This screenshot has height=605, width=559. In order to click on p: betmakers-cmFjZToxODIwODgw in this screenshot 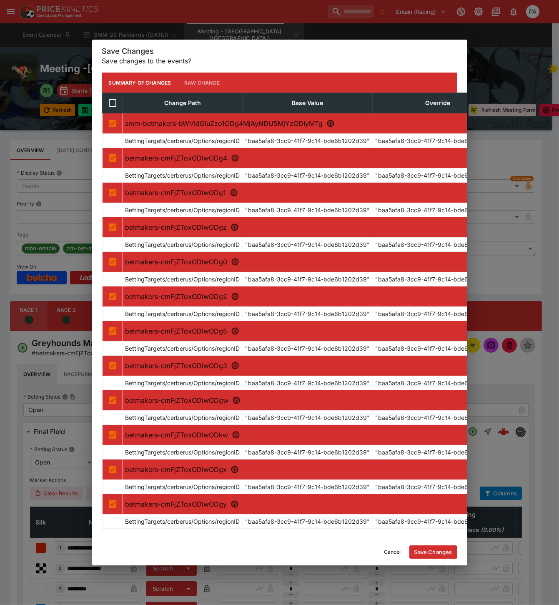, I will do `click(313, 400)`.